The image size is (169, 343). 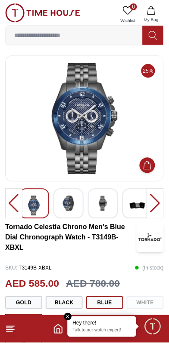 What do you see at coordinates (133, 7) in the screenshot?
I see `span: 0` at bounding box center [133, 7].